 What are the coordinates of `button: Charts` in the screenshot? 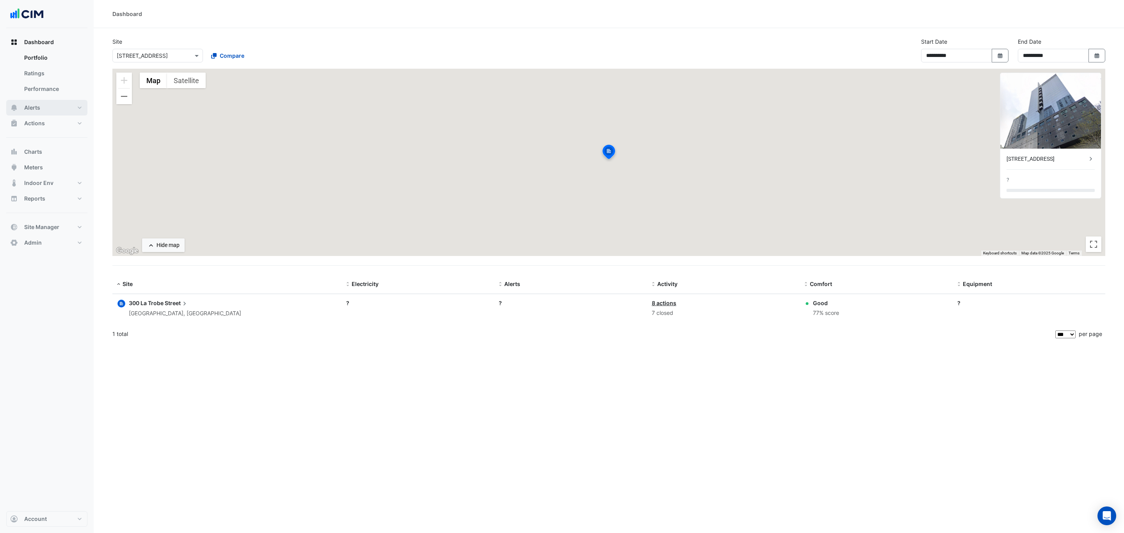 It's located at (47, 152).